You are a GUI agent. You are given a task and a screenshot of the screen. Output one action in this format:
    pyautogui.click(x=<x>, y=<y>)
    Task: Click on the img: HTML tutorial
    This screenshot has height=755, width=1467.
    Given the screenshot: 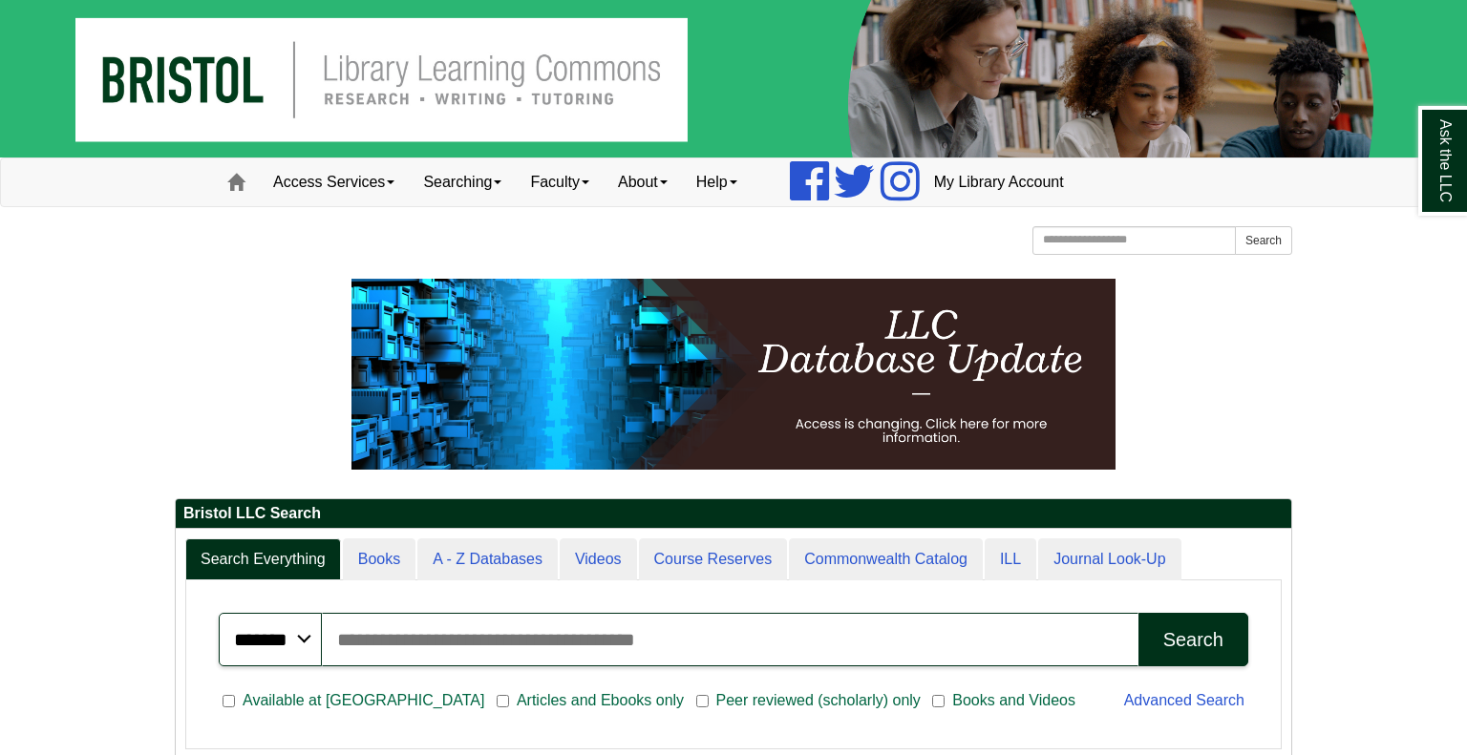 What is the action you would take?
    pyautogui.click(x=734, y=374)
    